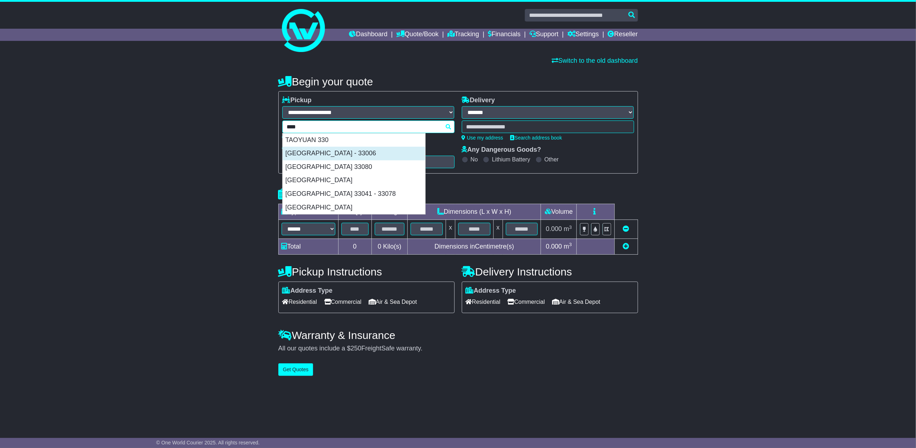 The image size is (916, 448). Describe the element at coordinates (296, 369) in the screenshot. I see `button: Get Quotes` at that location.